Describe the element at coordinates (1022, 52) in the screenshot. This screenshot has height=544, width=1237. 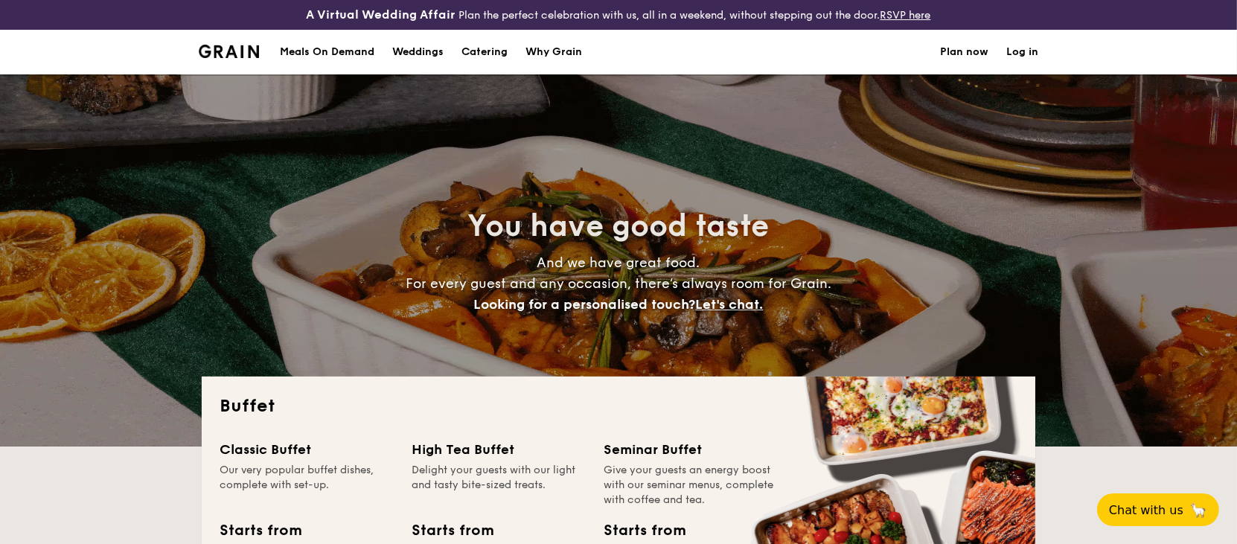
I see `a: Log in` at that location.